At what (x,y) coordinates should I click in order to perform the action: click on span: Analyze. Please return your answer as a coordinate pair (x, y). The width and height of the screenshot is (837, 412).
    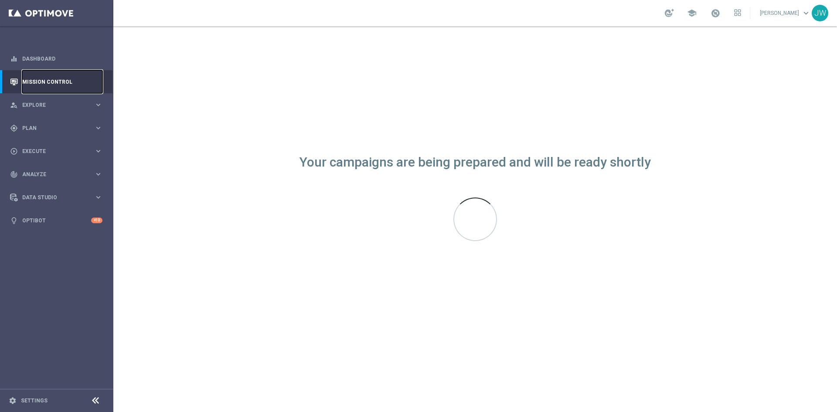
    Looking at the image, I should click on (58, 174).